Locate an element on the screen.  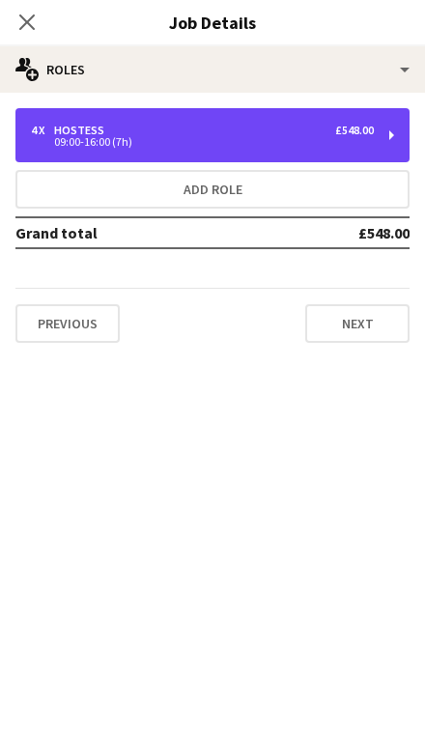
button: Previous is located at coordinates (68, 324).